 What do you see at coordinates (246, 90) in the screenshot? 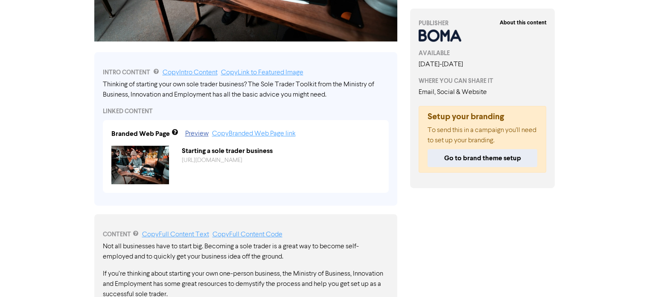
I see `div: Thinking of starting your own sole trader business? The Sole Trader Toolkit from the Ministry of ...` at bounding box center [246, 90].